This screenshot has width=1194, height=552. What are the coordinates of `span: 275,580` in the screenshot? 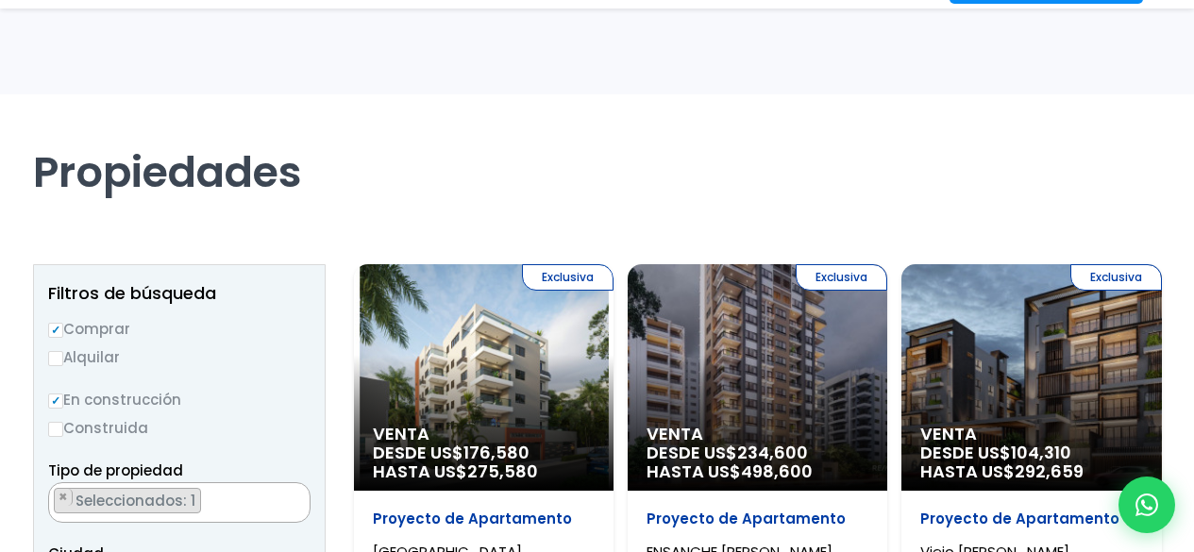 It's located at (502, 471).